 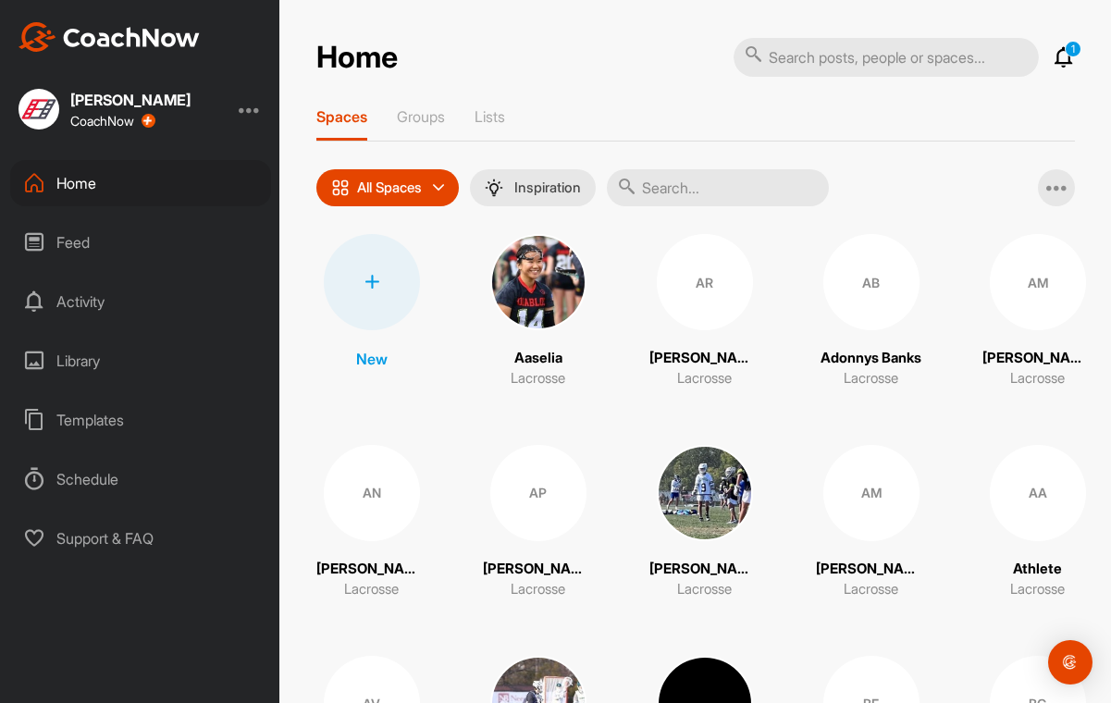 I want to click on div: CoachNow, so click(x=113, y=121).